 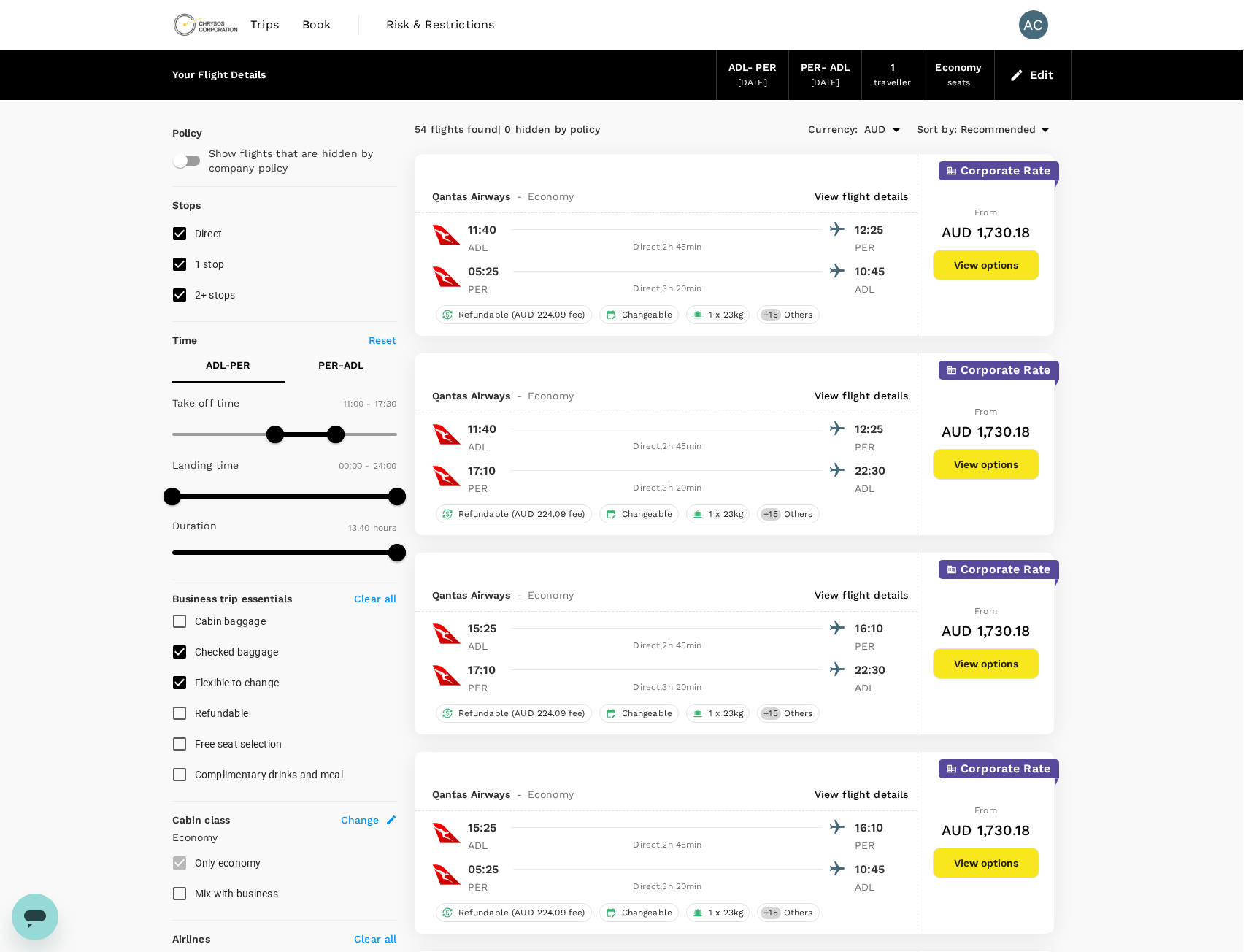 What do you see at coordinates (483, 271) in the screenshot?
I see `p: 05:25` at bounding box center [483, 271].